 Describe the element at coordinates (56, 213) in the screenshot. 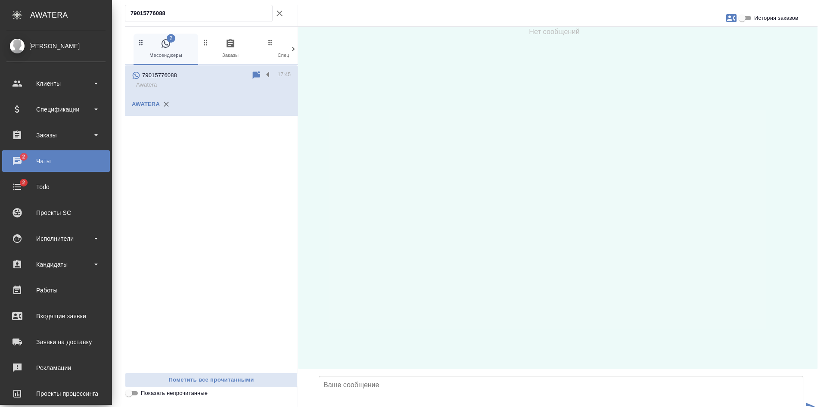

I see `a: Проекты SC` at that location.